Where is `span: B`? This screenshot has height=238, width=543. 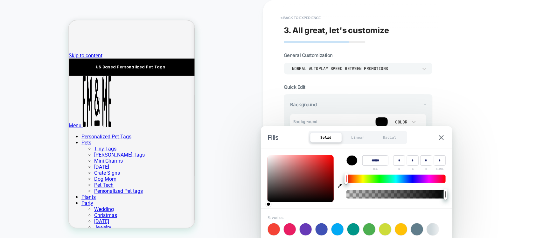
span: B is located at coordinates (426, 169).